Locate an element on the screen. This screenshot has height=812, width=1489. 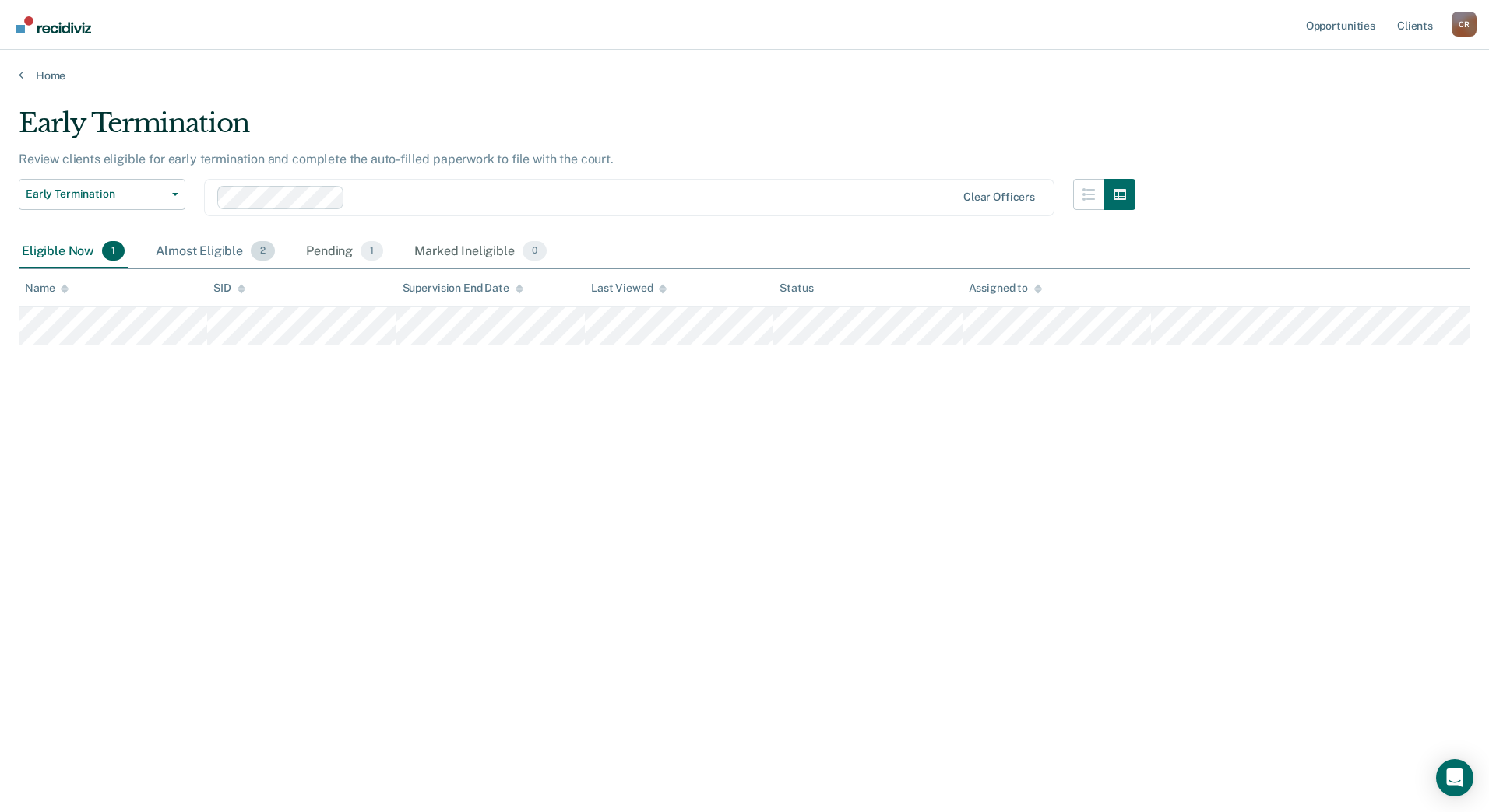
div: Marked Ineligible0 is located at coordinates (481, 252).